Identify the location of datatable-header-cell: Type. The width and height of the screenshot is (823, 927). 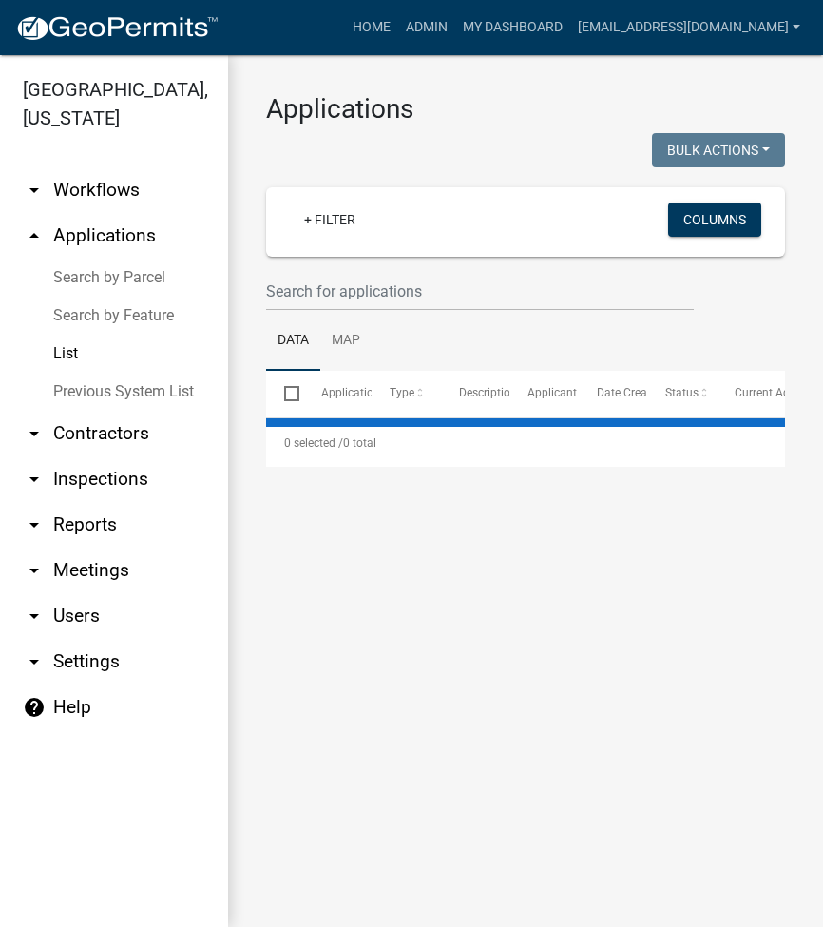
(406, 393).